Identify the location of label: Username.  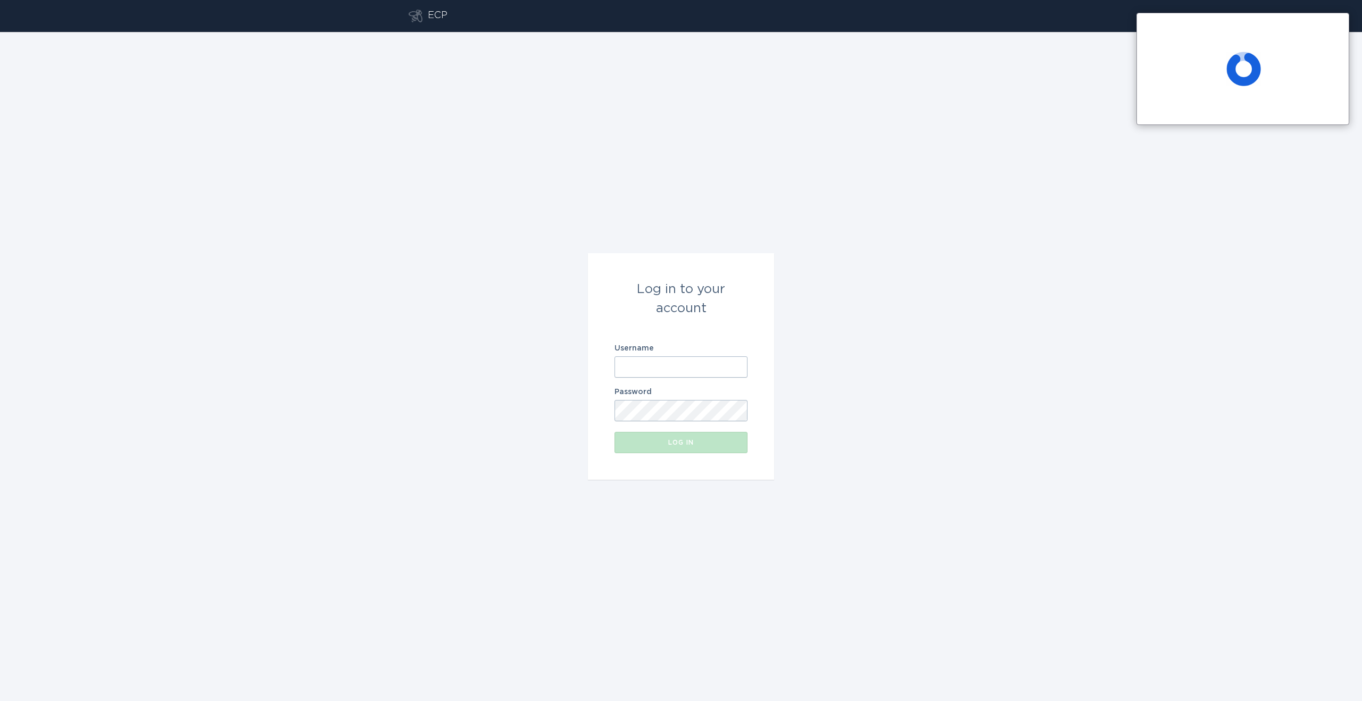
(681, 348).